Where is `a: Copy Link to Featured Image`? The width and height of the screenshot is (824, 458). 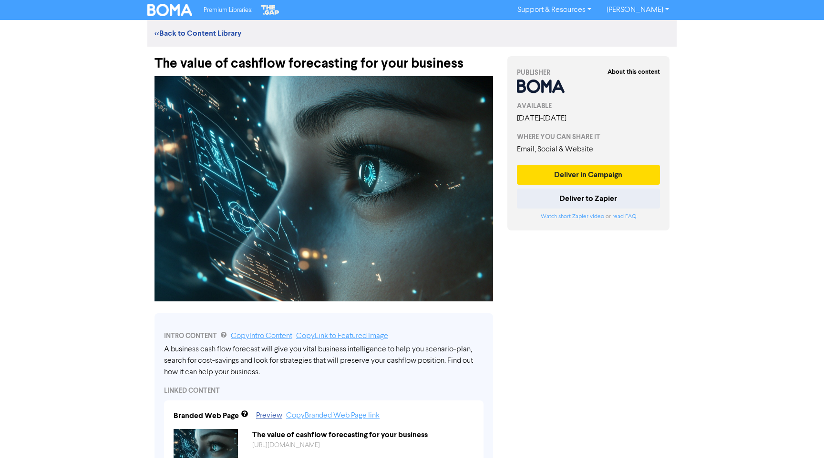
a: Copy Link to Featured Image is located at coordinates (342, 336).